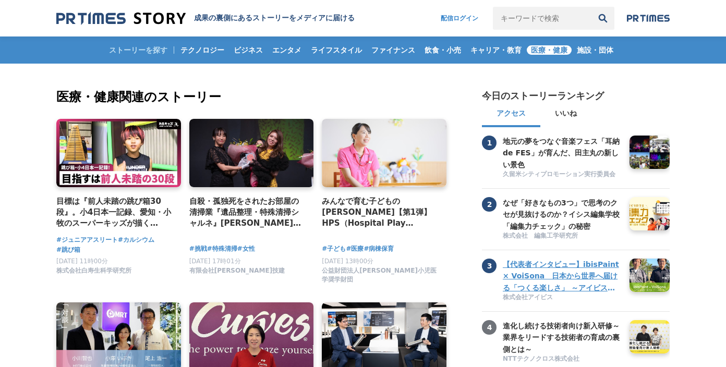 The height and width of the screenshot is (367, 726). What do you see at coordinates (528, 297) in the screenshot?
I see `span: 株式会社アイビス` at bounding box center [528, 297].